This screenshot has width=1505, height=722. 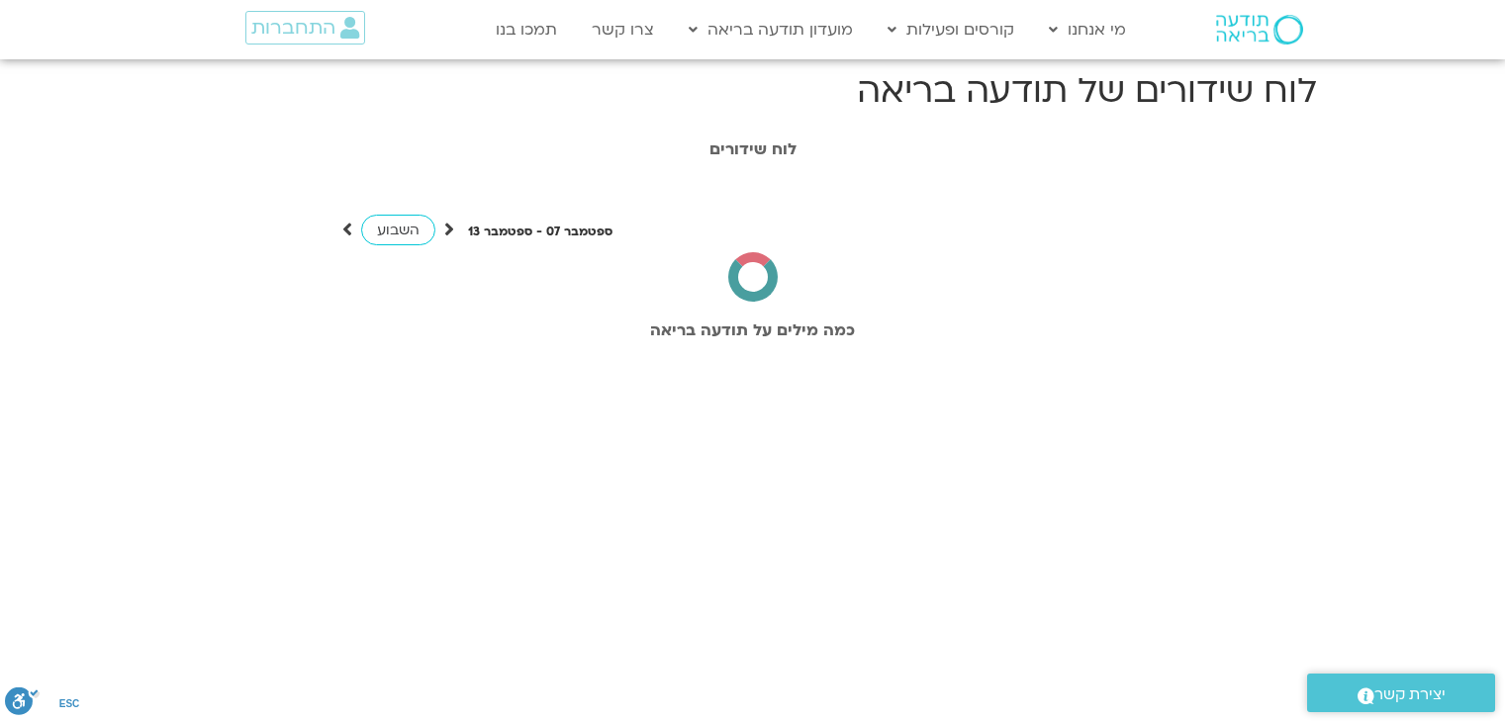 What do you see at coordinates (753, 330) in the screenshot?
I see `h2: כמה מילים על תודעה בריאה` at bounding box center [753, 330].